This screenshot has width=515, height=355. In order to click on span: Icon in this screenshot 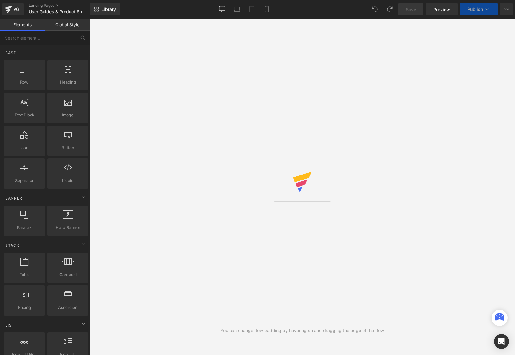, I will do `click(24, 148)`.